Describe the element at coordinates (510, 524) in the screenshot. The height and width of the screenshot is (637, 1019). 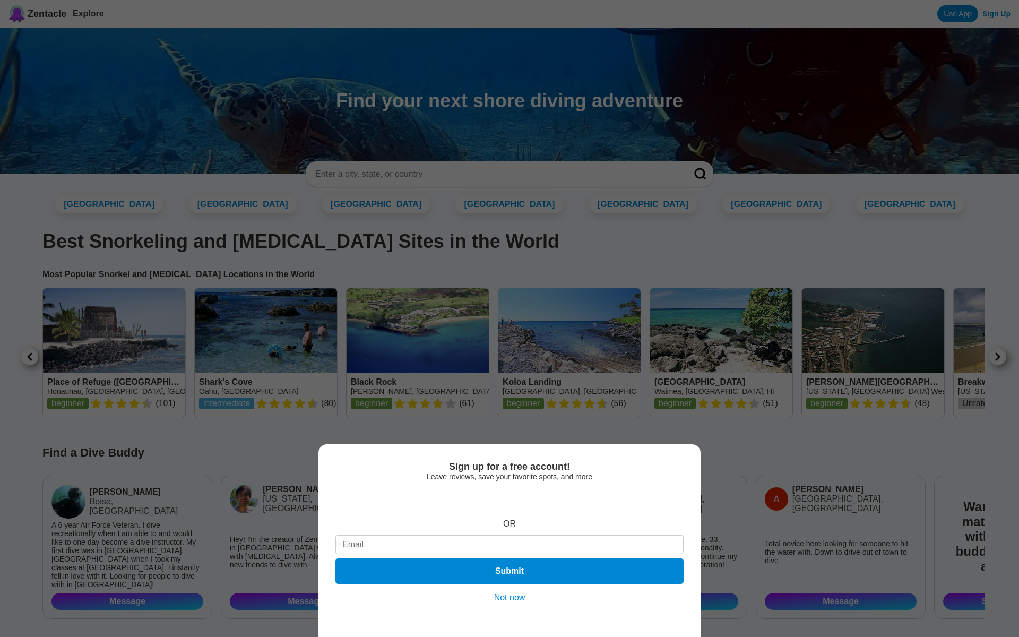
I see `div: OR` at that location.